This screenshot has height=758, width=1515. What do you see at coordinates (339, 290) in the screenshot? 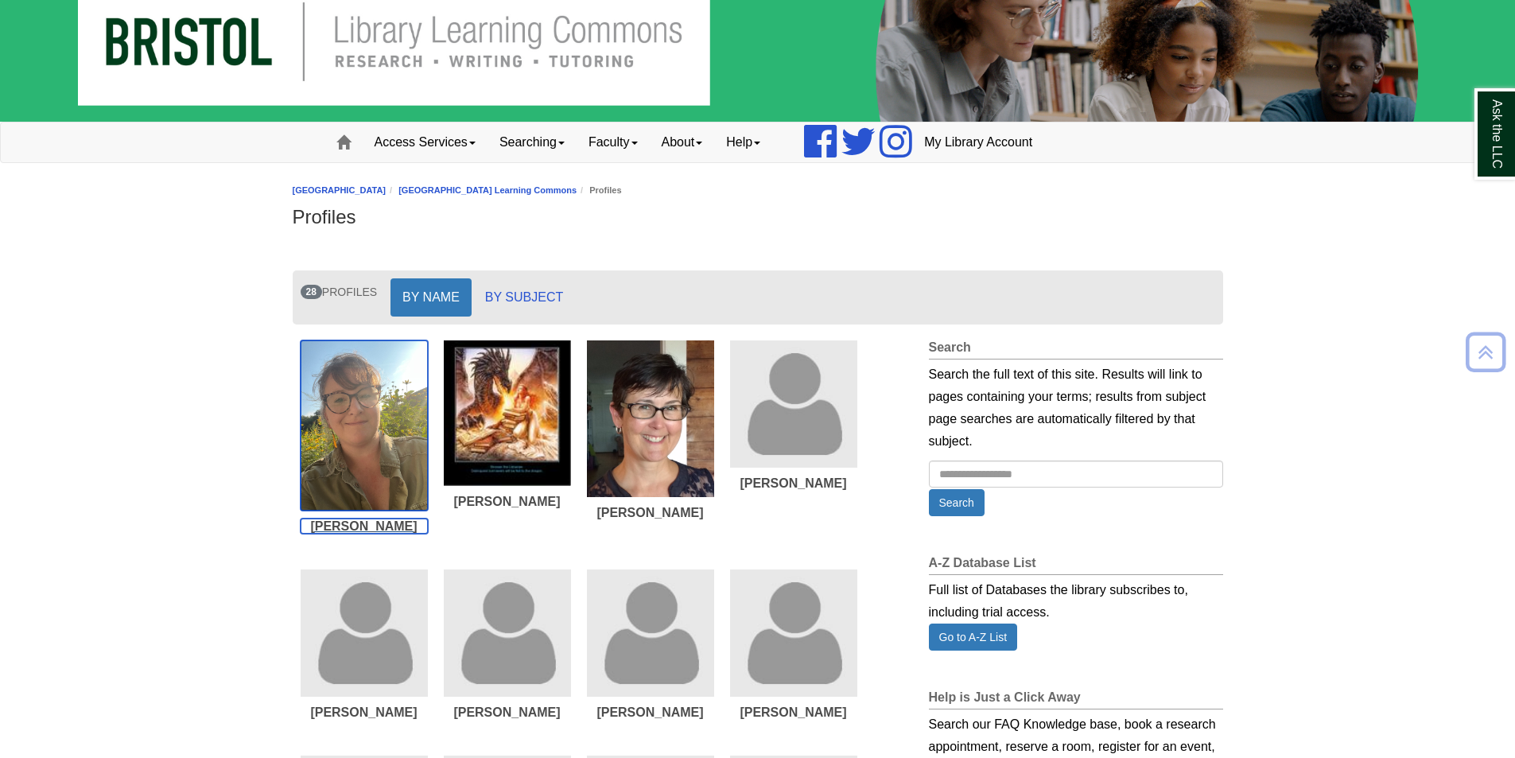
I see `li: PROFILES` at bounding box center [339, 290].